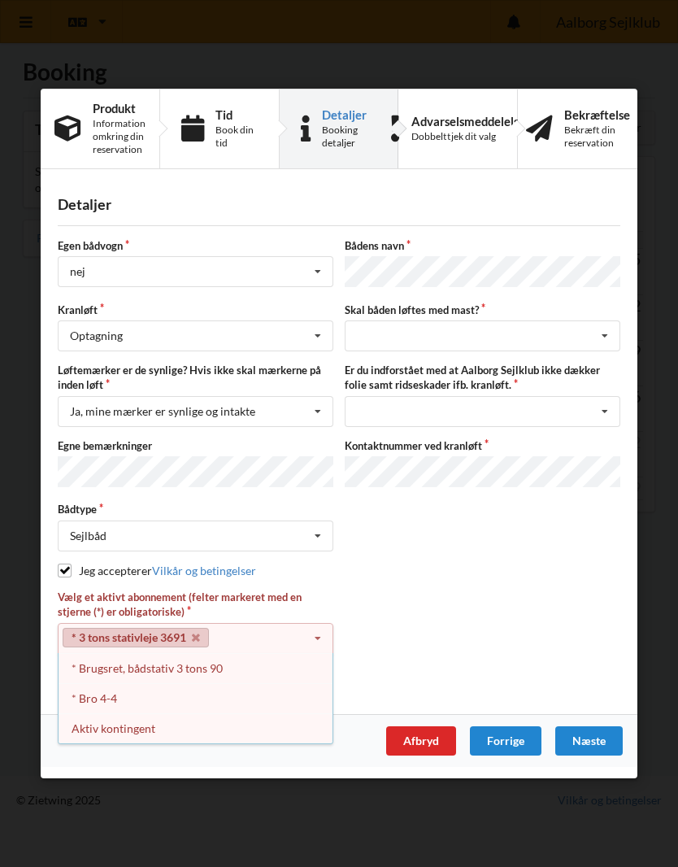 This screenshot has width=678, height=867. What do you see at coordinates (195, 377) in the screenshot?
I see `label: Løftemærker er de synlige? Hvis ikke skal mærkerne på inden løft` at bounding box center [195, 377].